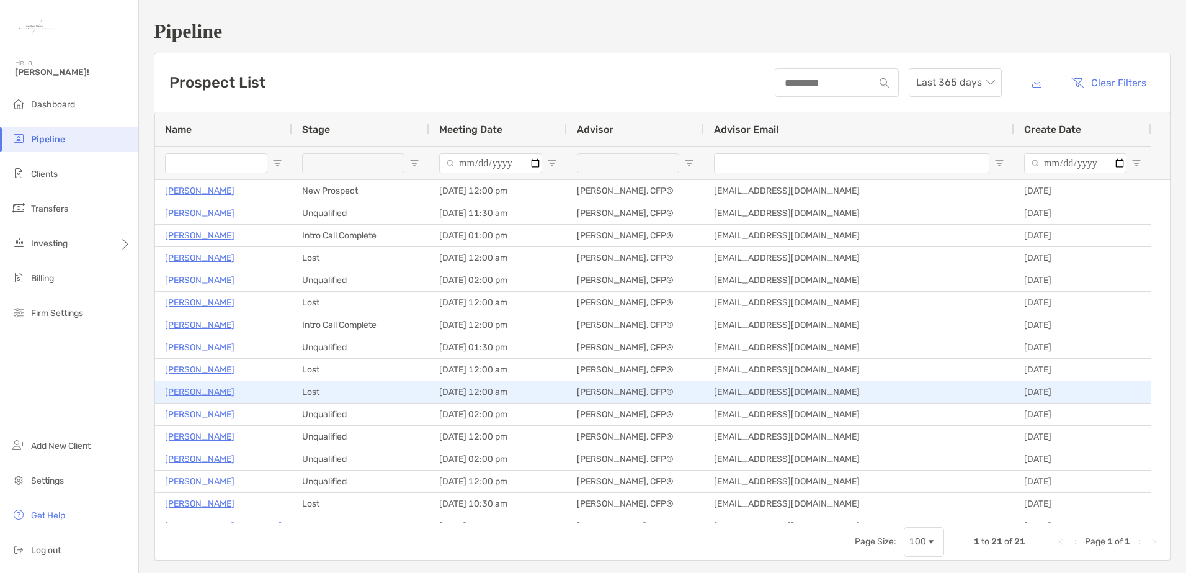  Describe the element at coordinates (360, 190) in the screenshot. I see `div: New Prospect` at that location.